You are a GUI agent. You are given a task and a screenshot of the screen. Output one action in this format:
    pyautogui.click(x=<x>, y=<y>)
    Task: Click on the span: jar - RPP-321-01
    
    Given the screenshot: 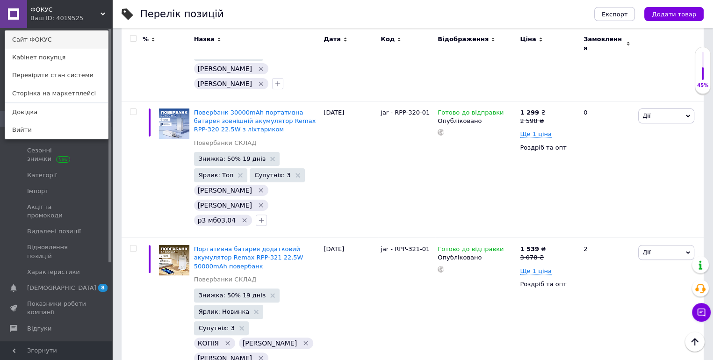 What is the action you would take?
    pyautogui.click(x=405, y=249)
    